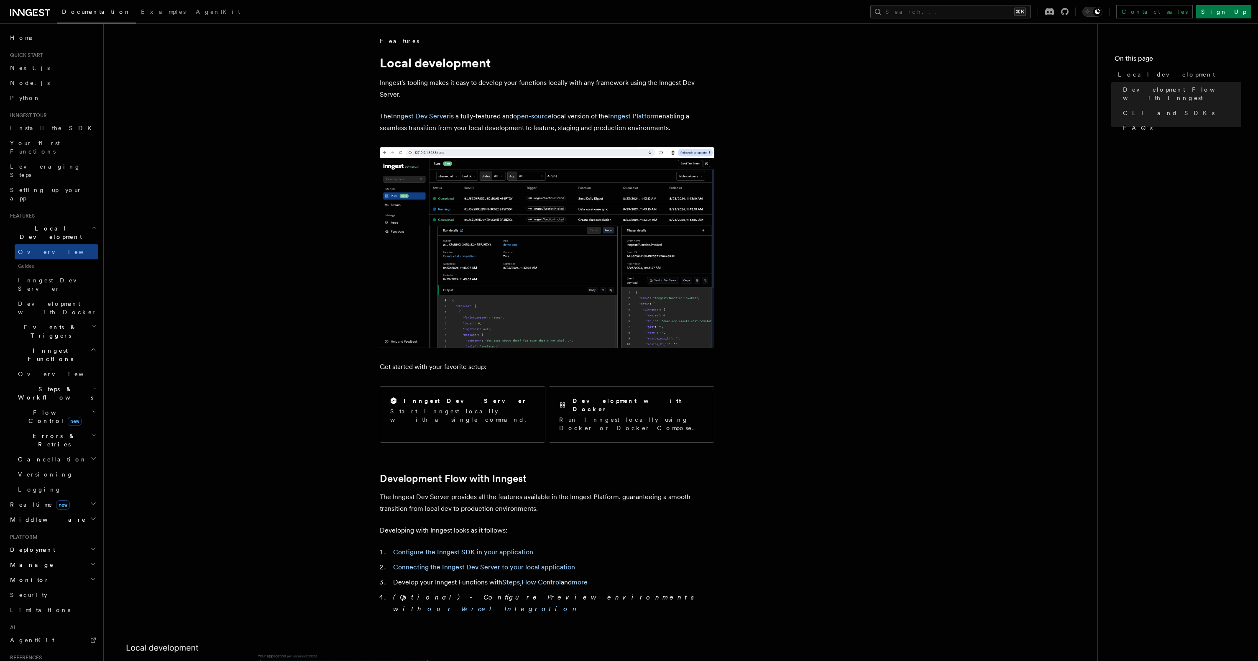 This screenshot has width=1258, height=661. What do you see at coordinates (51, 459) in the screenshot?
I see `span: Cancellation` at bounding box center [51, 459].